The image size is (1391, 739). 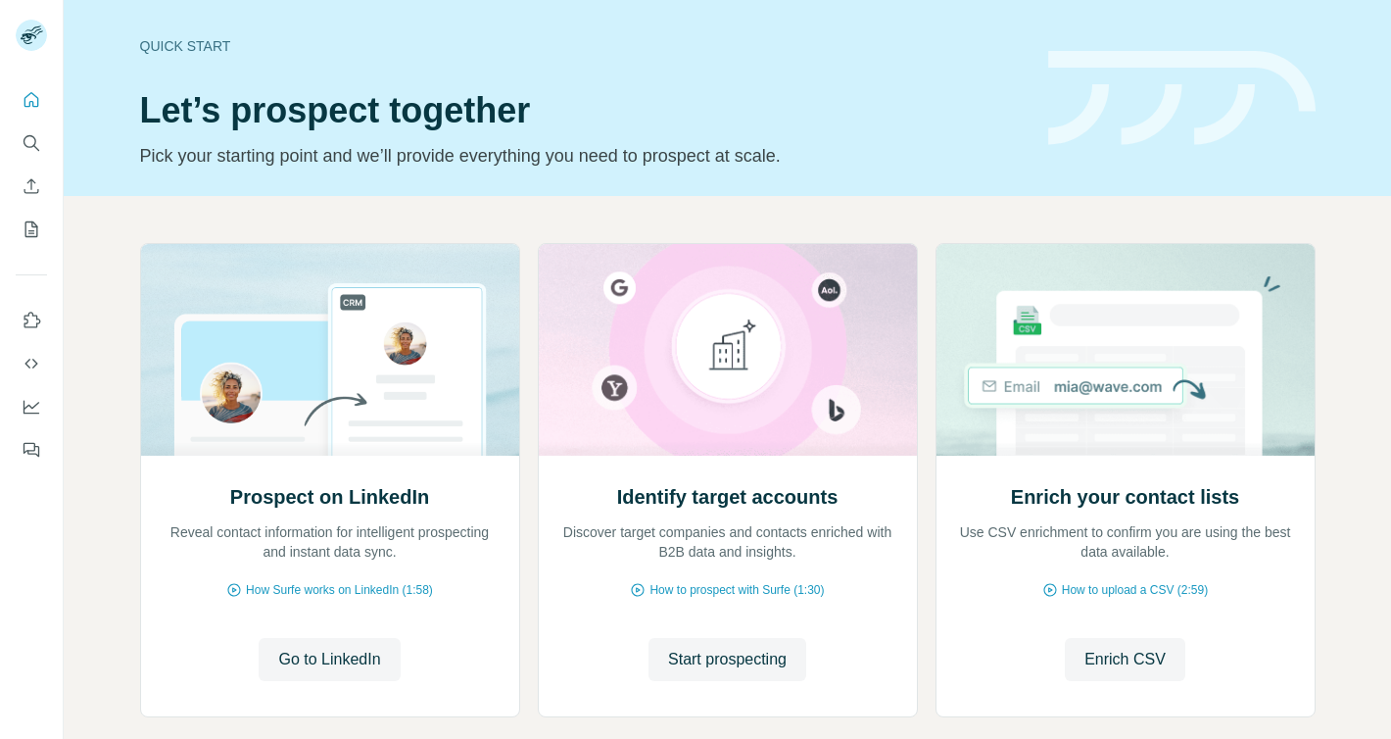 I want to click on button: Quick start, so click(x=31, y=100).